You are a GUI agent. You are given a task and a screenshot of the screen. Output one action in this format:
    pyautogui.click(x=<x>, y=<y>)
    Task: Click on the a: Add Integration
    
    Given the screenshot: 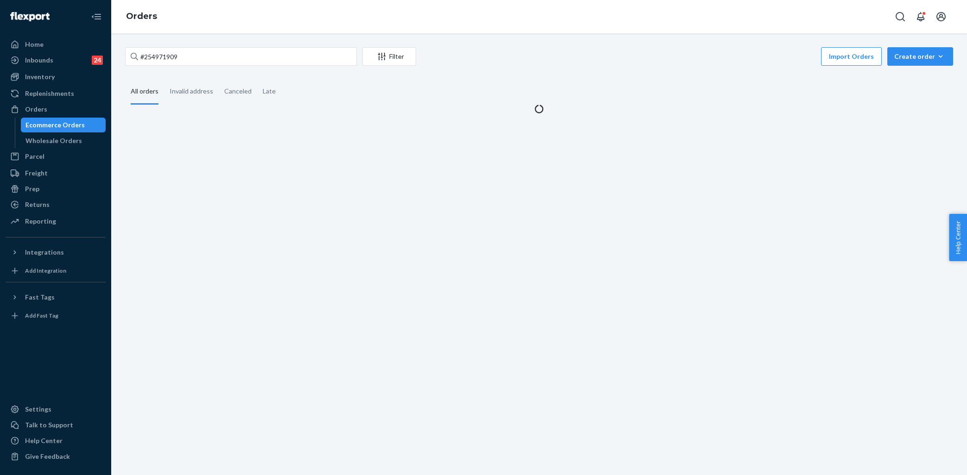 What is the action you would take?
    pyautogui.click(x=56, y=271)
    